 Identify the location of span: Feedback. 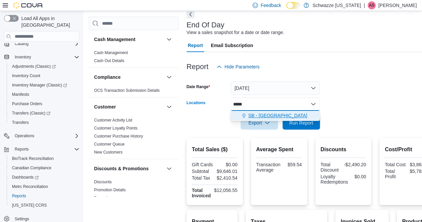
(271, 5).